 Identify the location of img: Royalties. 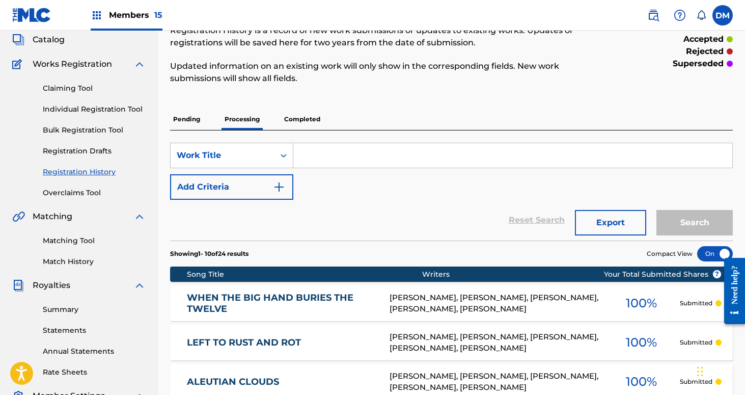
(18, 285).